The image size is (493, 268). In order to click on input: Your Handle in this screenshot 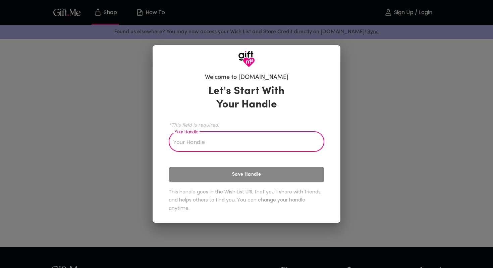, I will do `click(243, 142)`.